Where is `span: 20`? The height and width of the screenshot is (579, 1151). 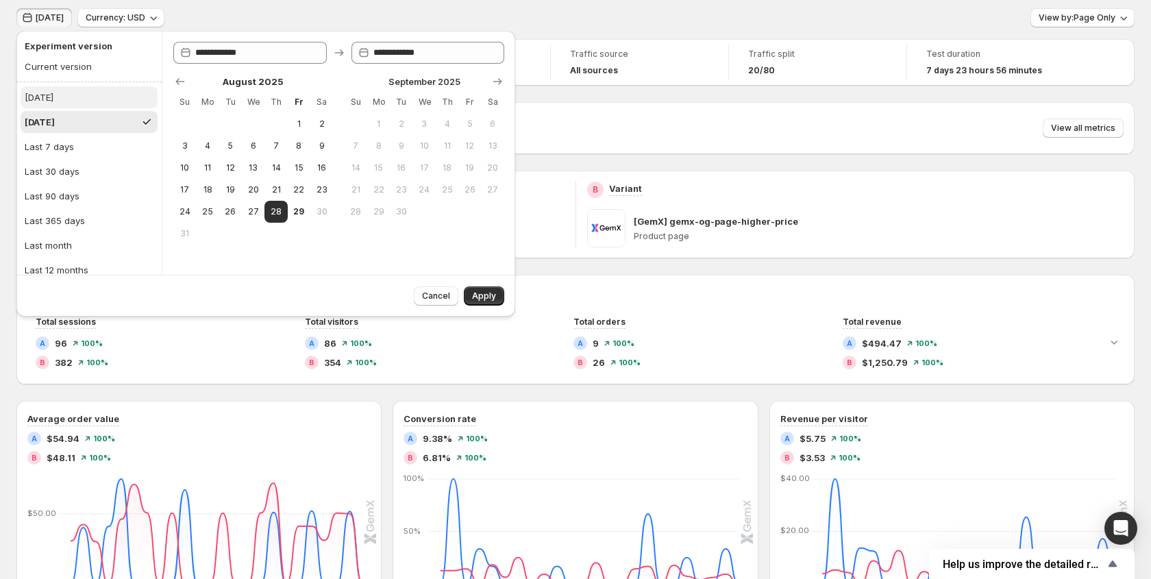
span: 20 is located at coordinates (493, 168).